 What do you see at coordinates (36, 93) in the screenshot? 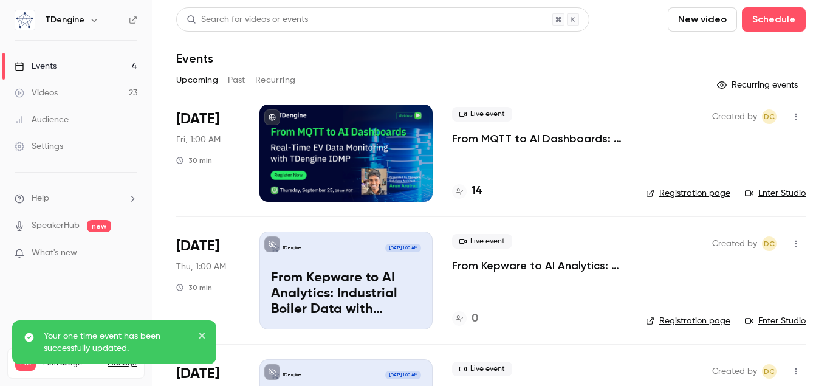
I see `div: Videos` at bounding box center [36, 93].